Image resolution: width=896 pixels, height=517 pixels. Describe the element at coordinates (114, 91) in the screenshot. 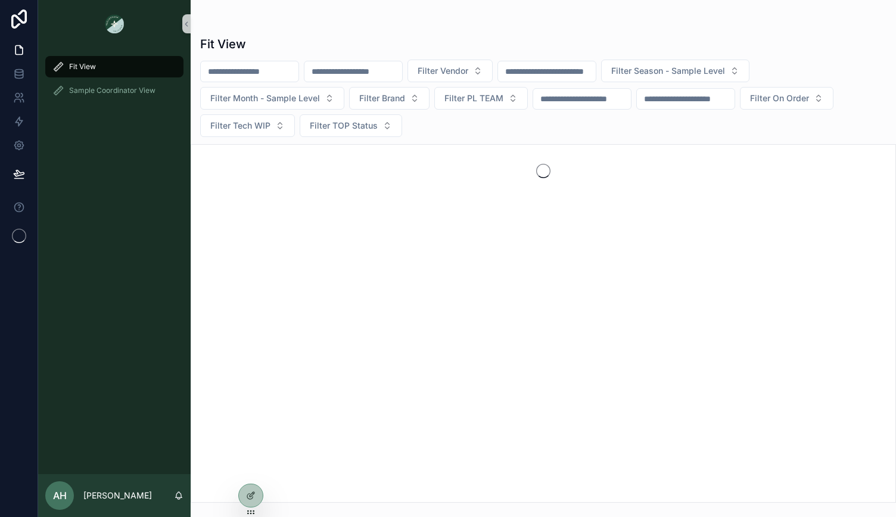

I see `a: Sample Coordinator View` at that location.